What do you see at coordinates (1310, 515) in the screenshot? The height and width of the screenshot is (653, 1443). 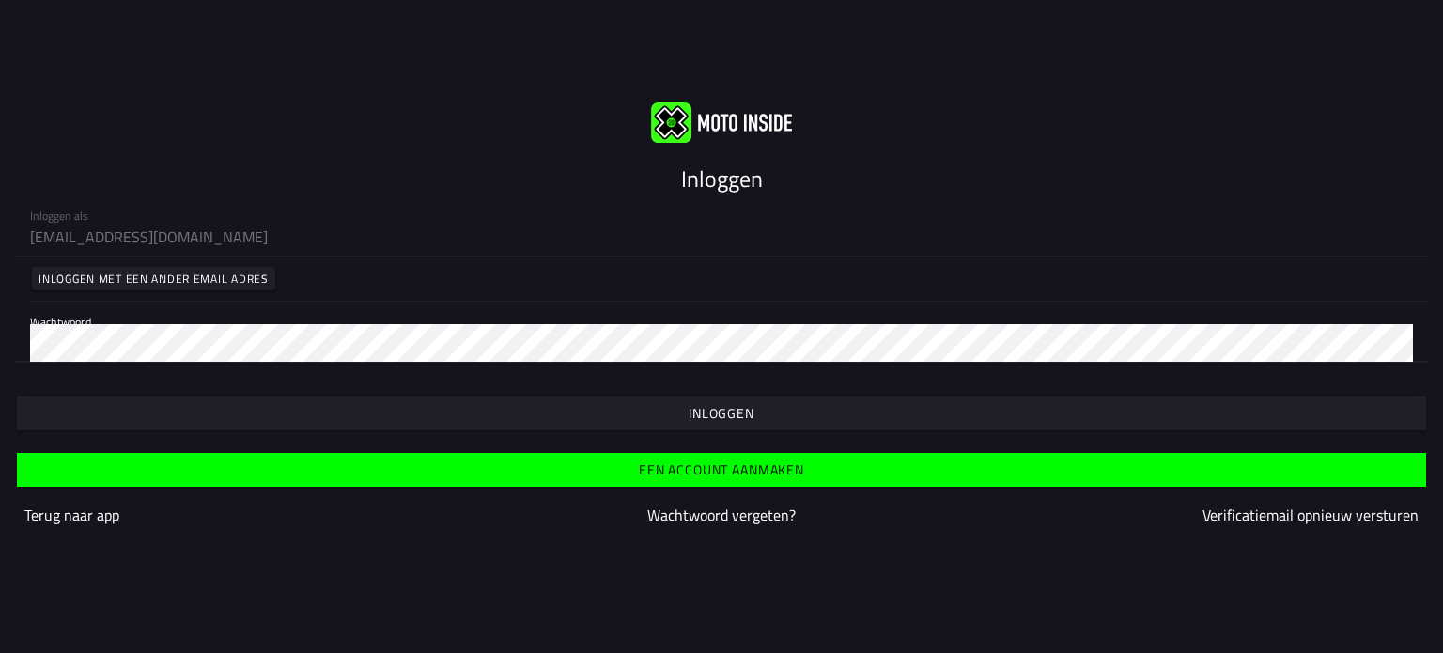 I see `a: Verificatiemail opnieuw versturen` at bounding box center [1310, 515].